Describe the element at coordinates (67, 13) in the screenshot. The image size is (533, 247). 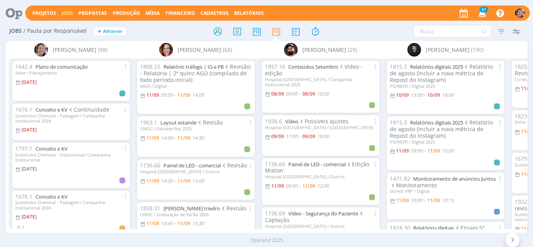
I see `a: Jobs` at that location.